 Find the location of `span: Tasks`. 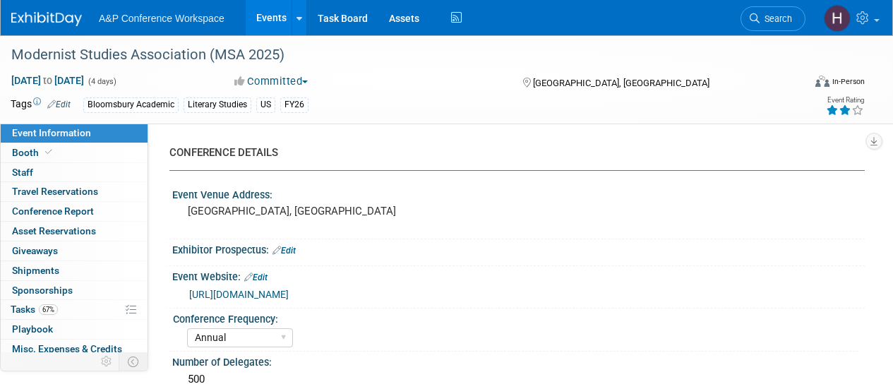

span: Tasks is located at coordinates (34, 309).